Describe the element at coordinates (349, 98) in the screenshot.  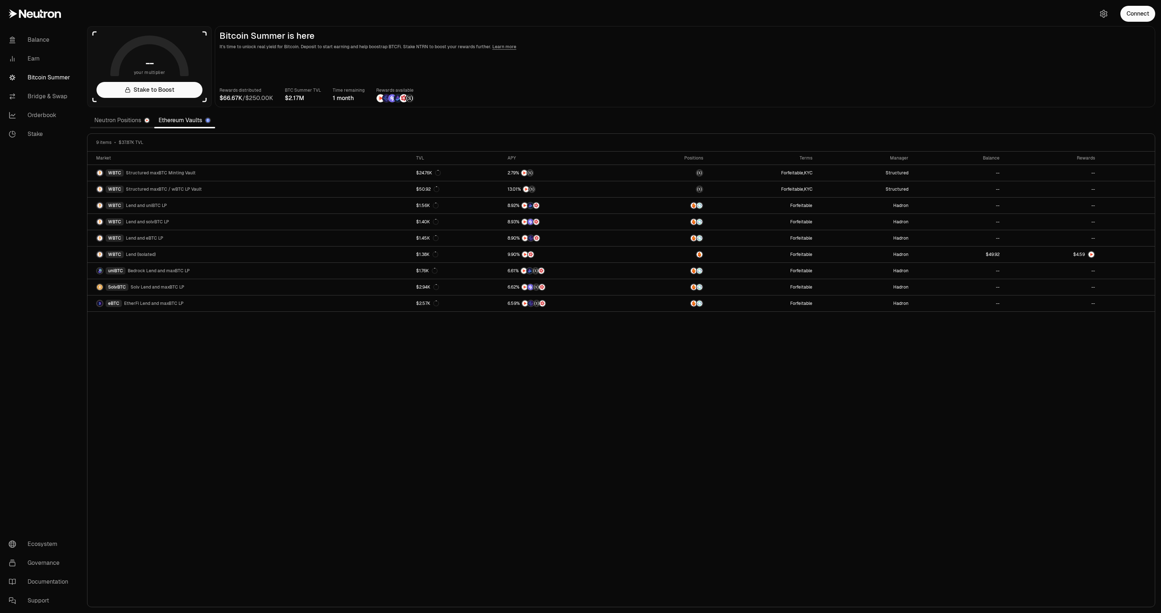
I see `div: 1 month` at that location.